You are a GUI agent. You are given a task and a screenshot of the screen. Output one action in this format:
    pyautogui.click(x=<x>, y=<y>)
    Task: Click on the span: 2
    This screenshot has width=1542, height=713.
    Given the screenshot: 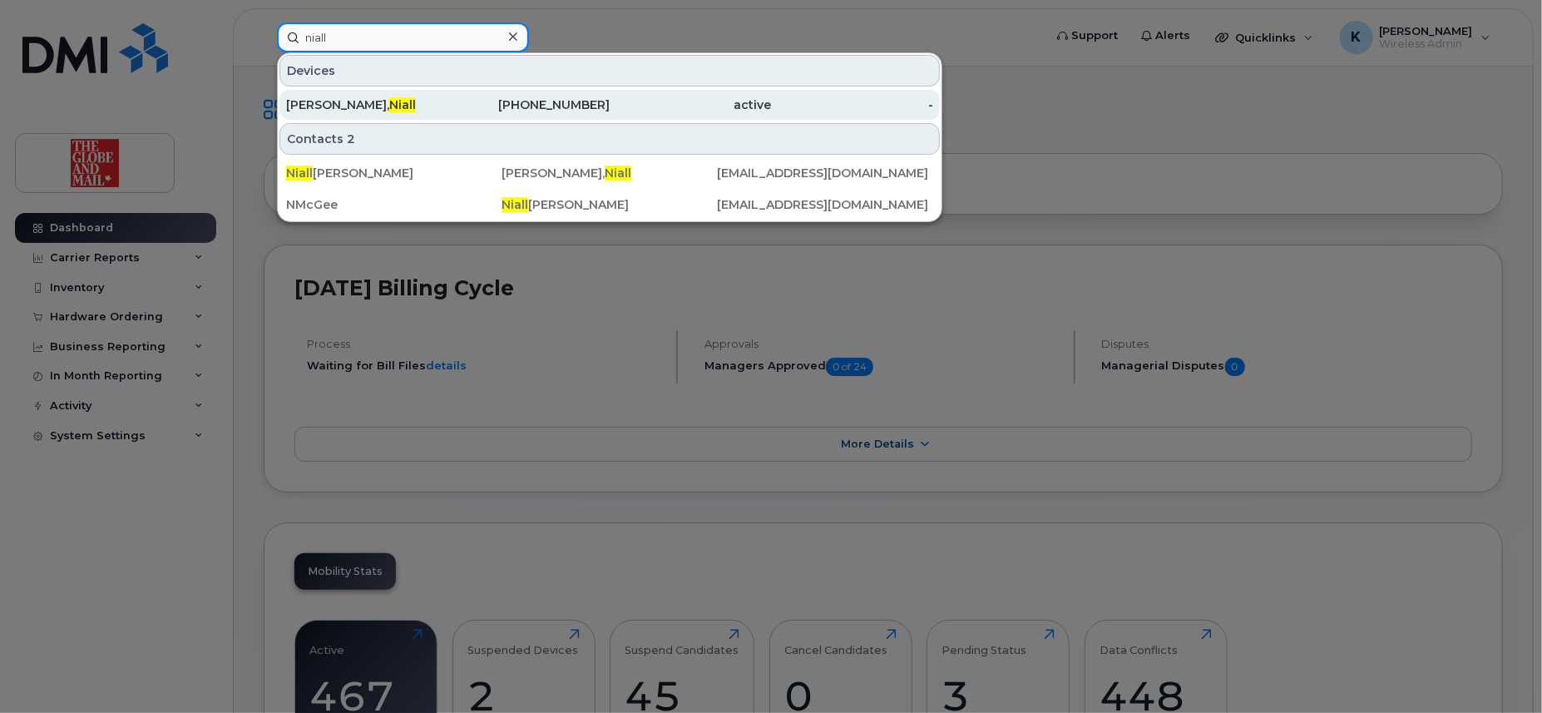 What is the action you would take?
    pyautogui.click(x=351, y=139)
    